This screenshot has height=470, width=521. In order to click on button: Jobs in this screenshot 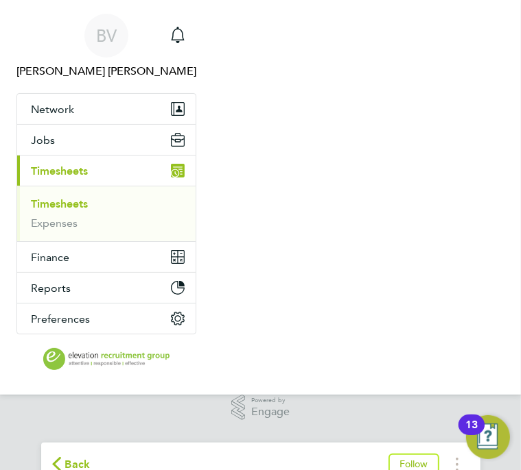, I will do `click(106, 140)`.